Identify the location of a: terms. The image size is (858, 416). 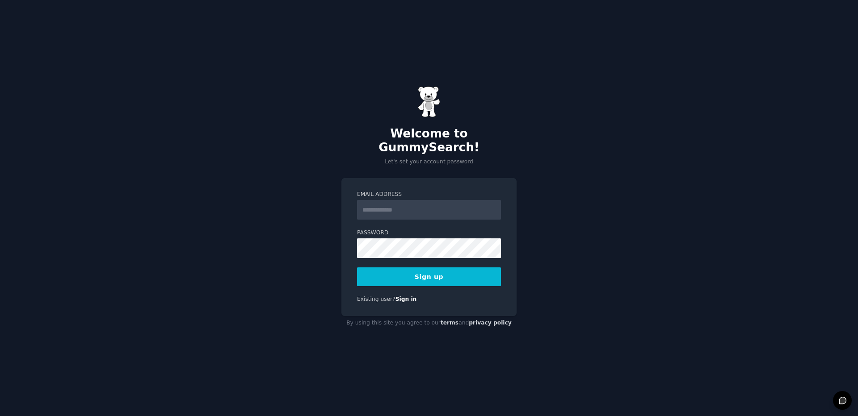
(449, 323).